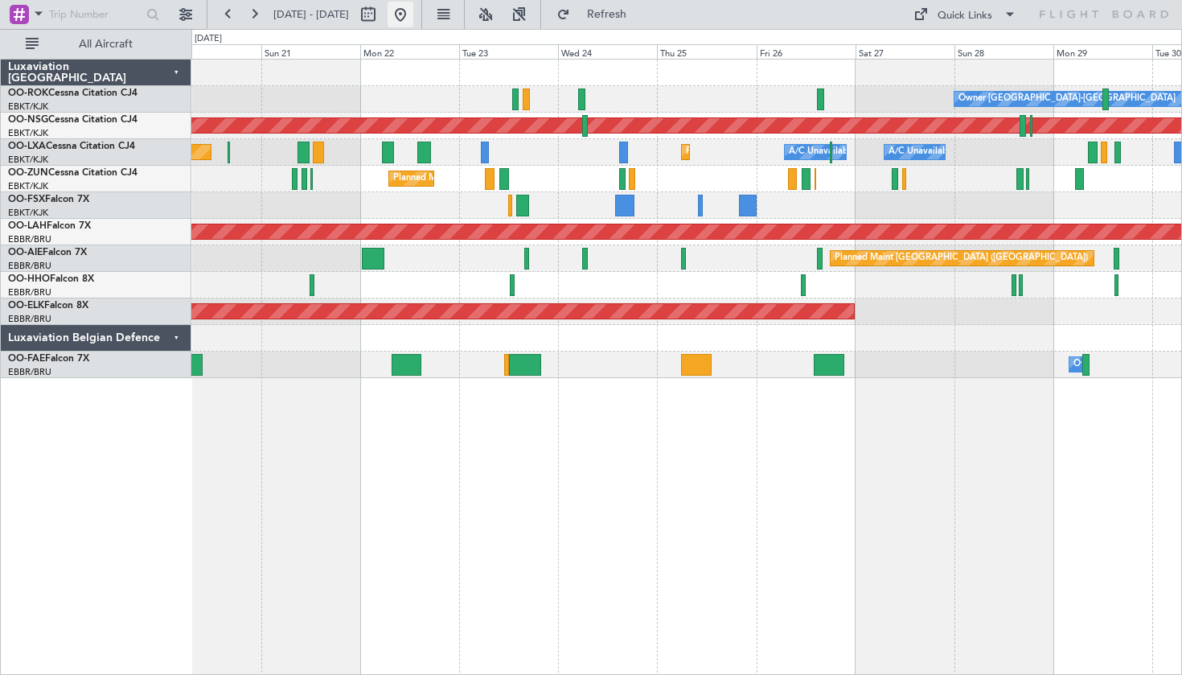 This screenshot has height=675, width=1182. I want to click on span: OO-ROK, so click(28, 93).